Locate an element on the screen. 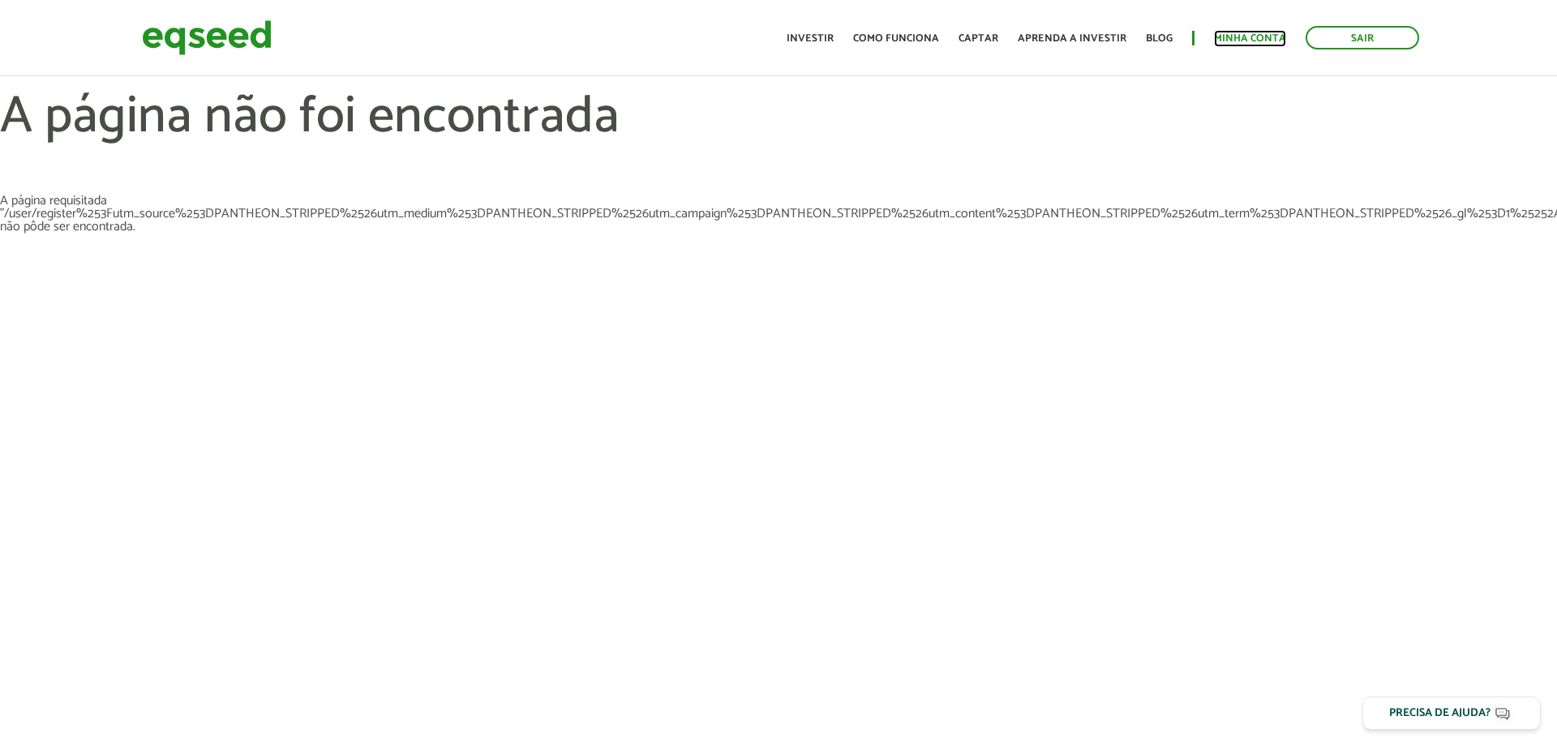 The image size is (1557, 746). a: Minha conta is located at coordinates (1250, 38).